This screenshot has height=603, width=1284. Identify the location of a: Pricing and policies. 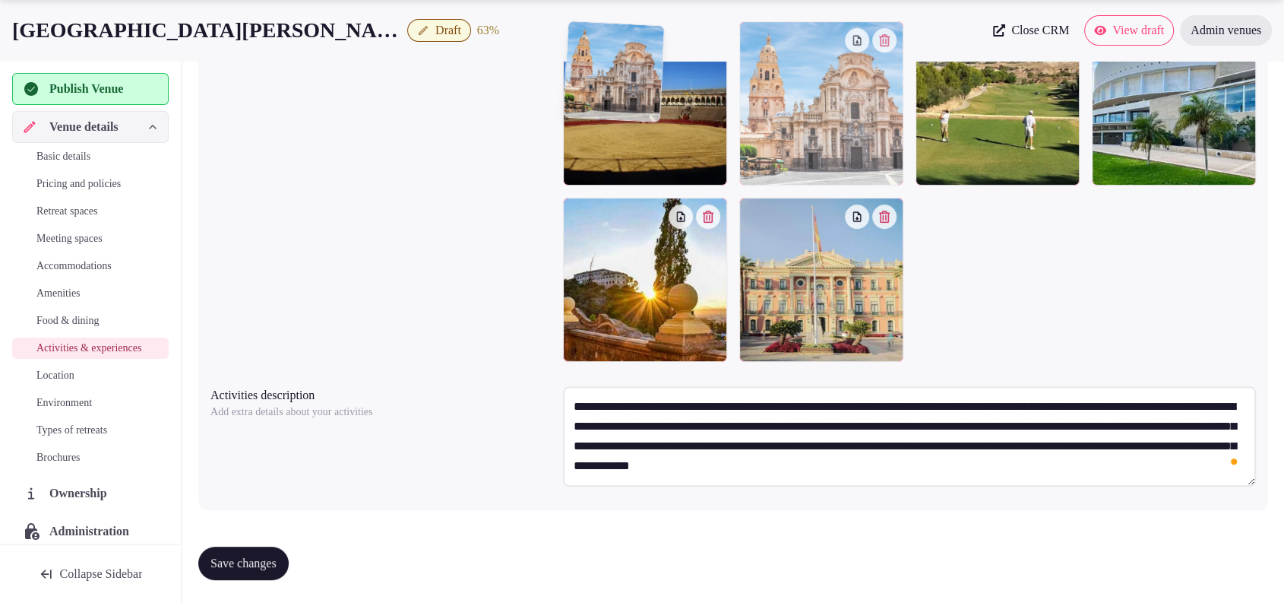
(90, 184).